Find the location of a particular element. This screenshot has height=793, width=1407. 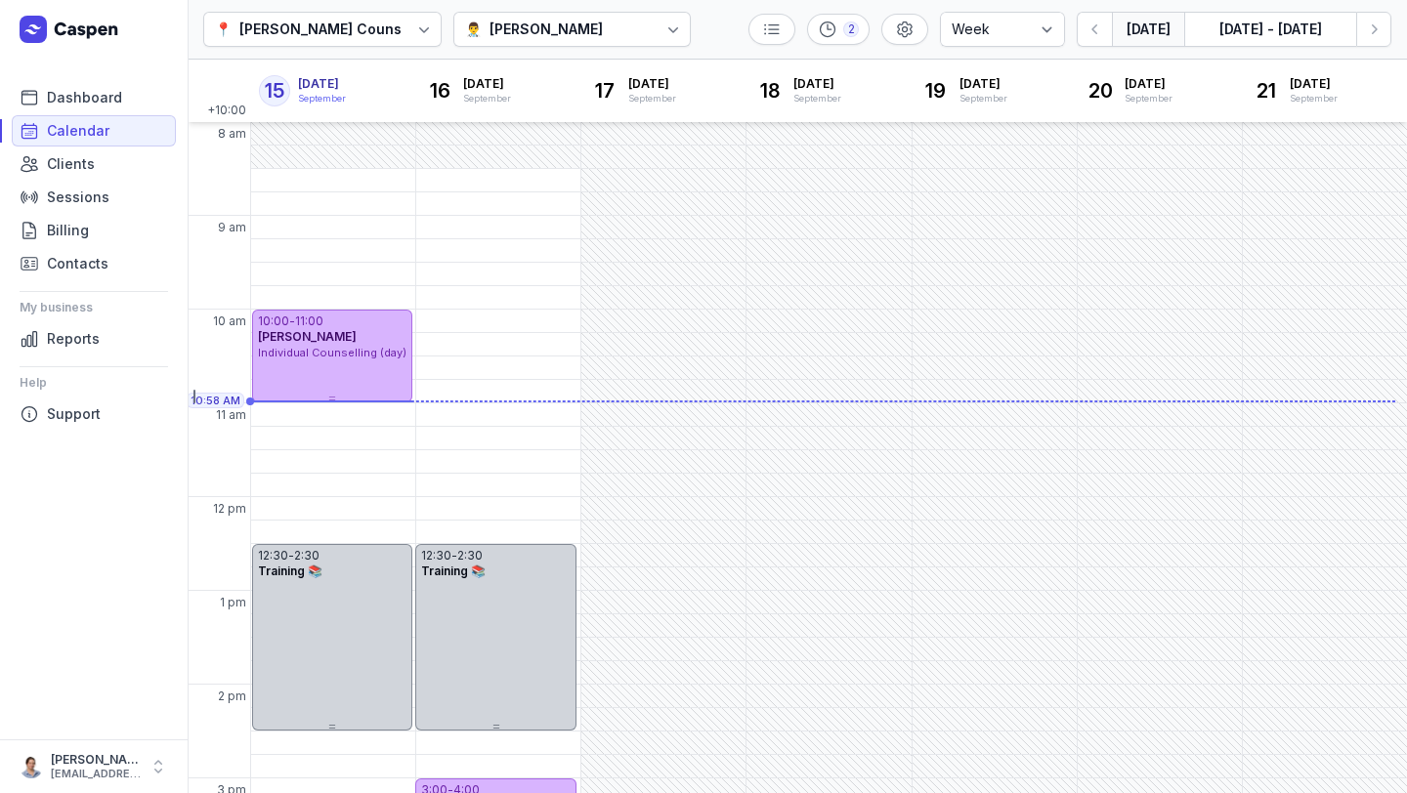

span: Billing is located at coordinates (67, 231).